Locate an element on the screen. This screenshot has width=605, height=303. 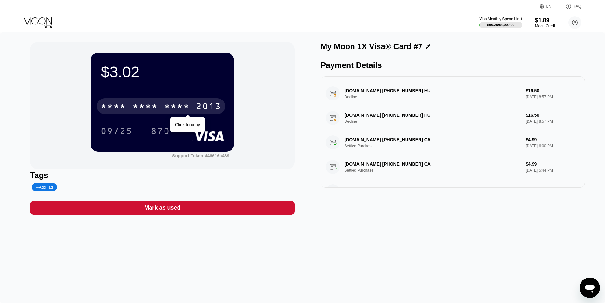
div: Tags is located at coordinates (162, 175).